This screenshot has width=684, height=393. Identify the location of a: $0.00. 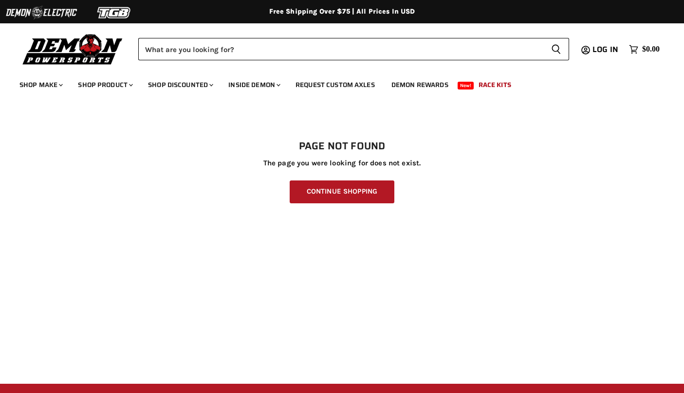
(644, 49).